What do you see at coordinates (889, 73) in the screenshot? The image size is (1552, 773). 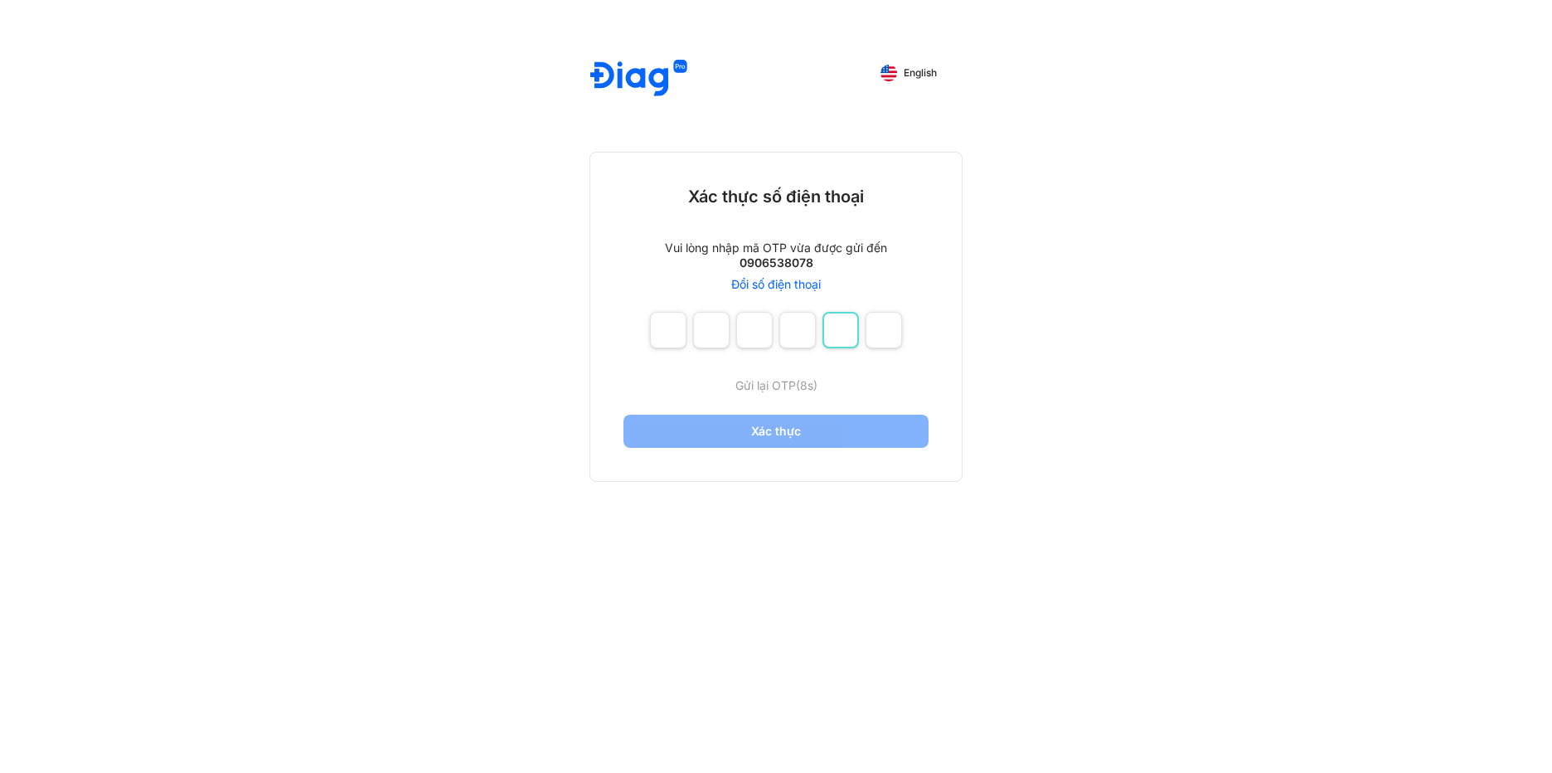 I see `img: English` at bounding box center [889, 73].